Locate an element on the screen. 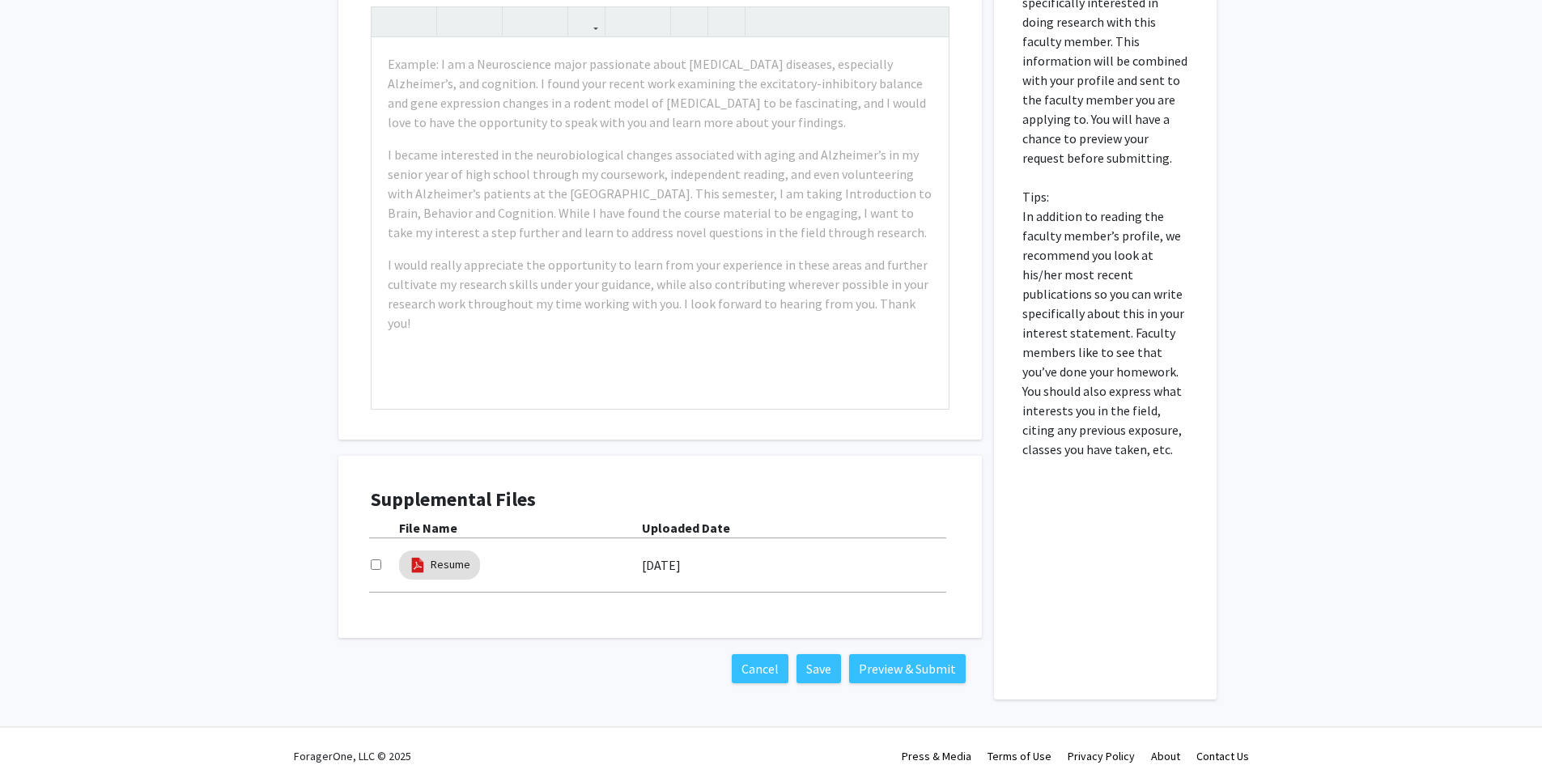  button: Preview & Submit is located at coordinates (907, 668).